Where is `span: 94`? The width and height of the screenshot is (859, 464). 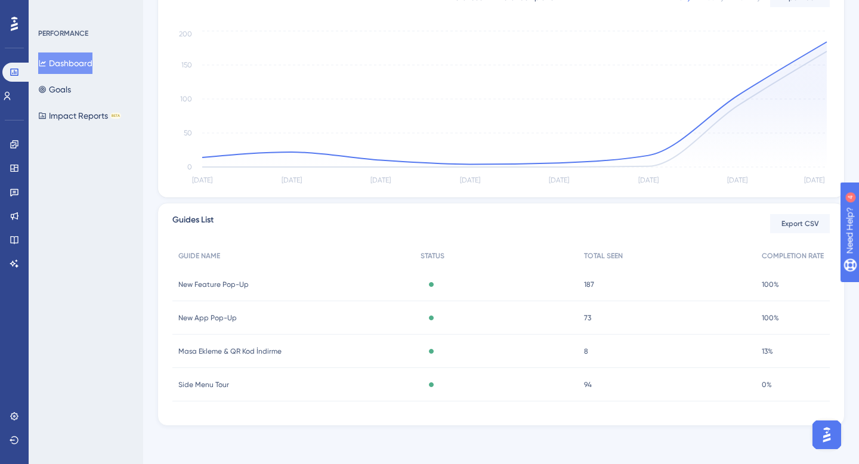 span: 94 is located at coordinates (587, 385).